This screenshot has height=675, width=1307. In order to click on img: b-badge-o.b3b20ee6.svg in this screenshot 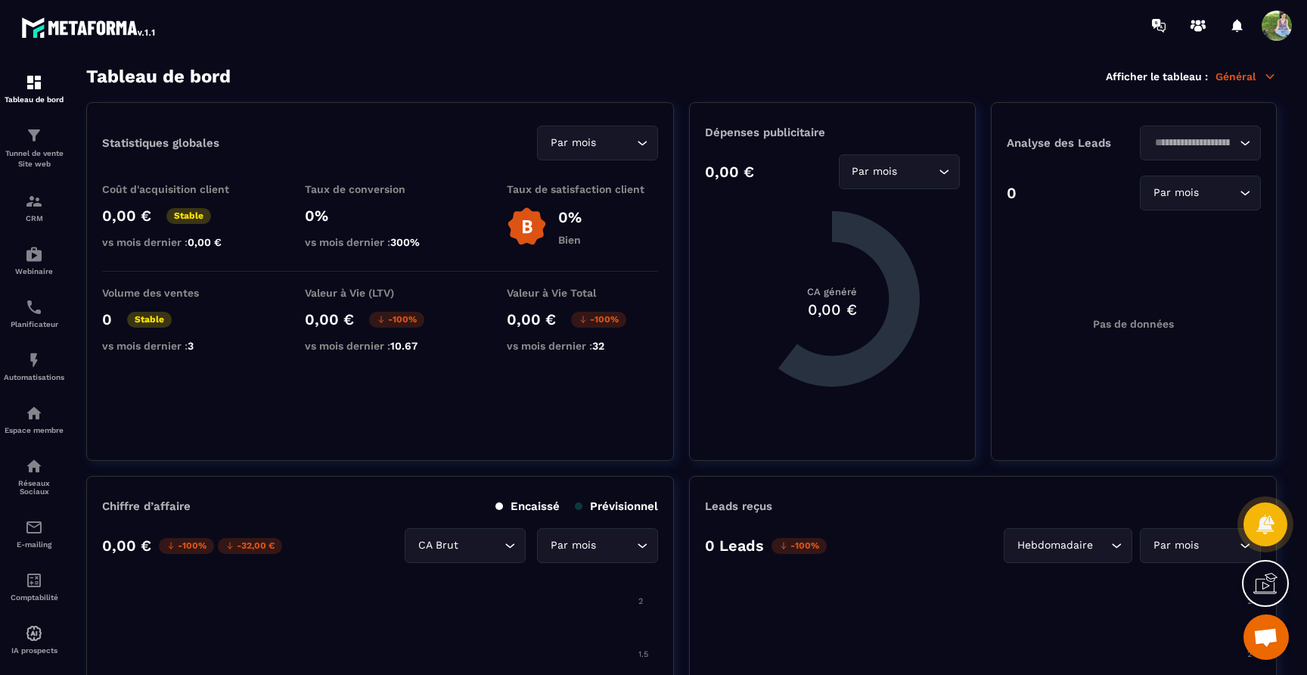, I will do `click(526, 226)`.